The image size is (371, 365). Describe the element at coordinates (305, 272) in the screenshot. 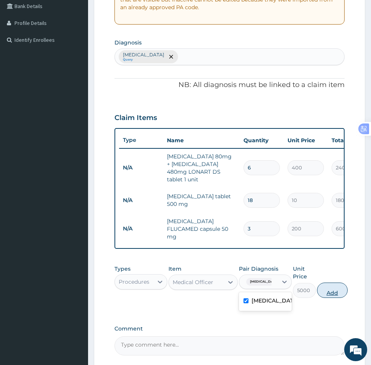

I see `label: Unit Price` at that location.